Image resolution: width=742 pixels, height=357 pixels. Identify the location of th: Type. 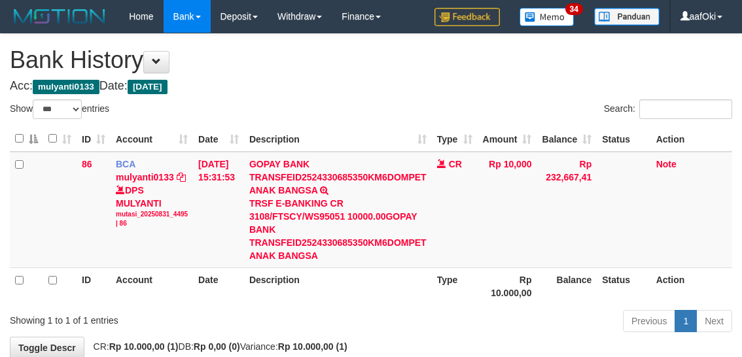
(454, 286).